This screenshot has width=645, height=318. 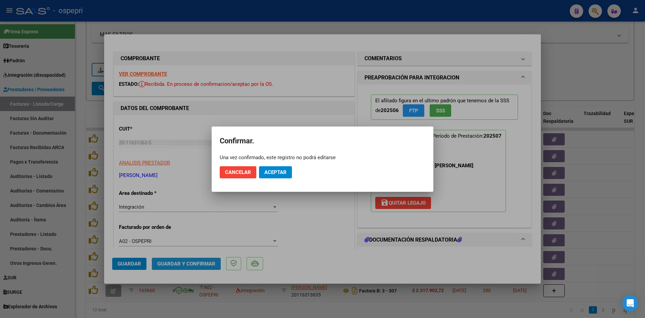 I want to click on span: Aceptar, so click(x=276, y=172).